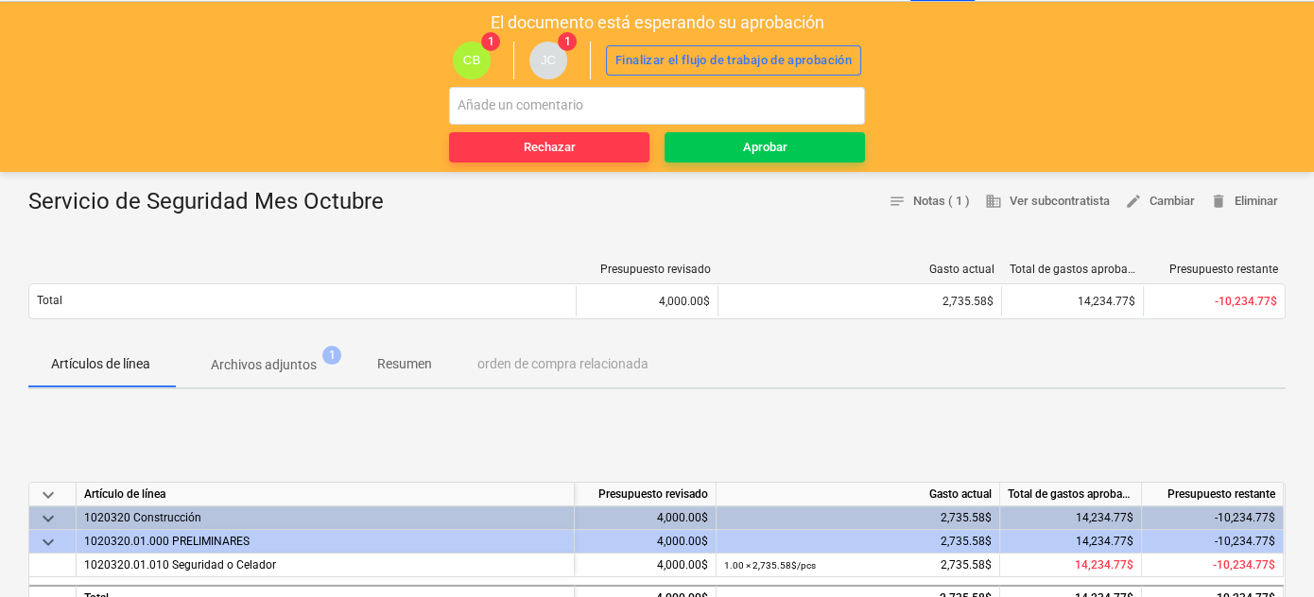 The width and height of the screenshot is (1314, 597). I want to click on span: business, so click(994, 201).